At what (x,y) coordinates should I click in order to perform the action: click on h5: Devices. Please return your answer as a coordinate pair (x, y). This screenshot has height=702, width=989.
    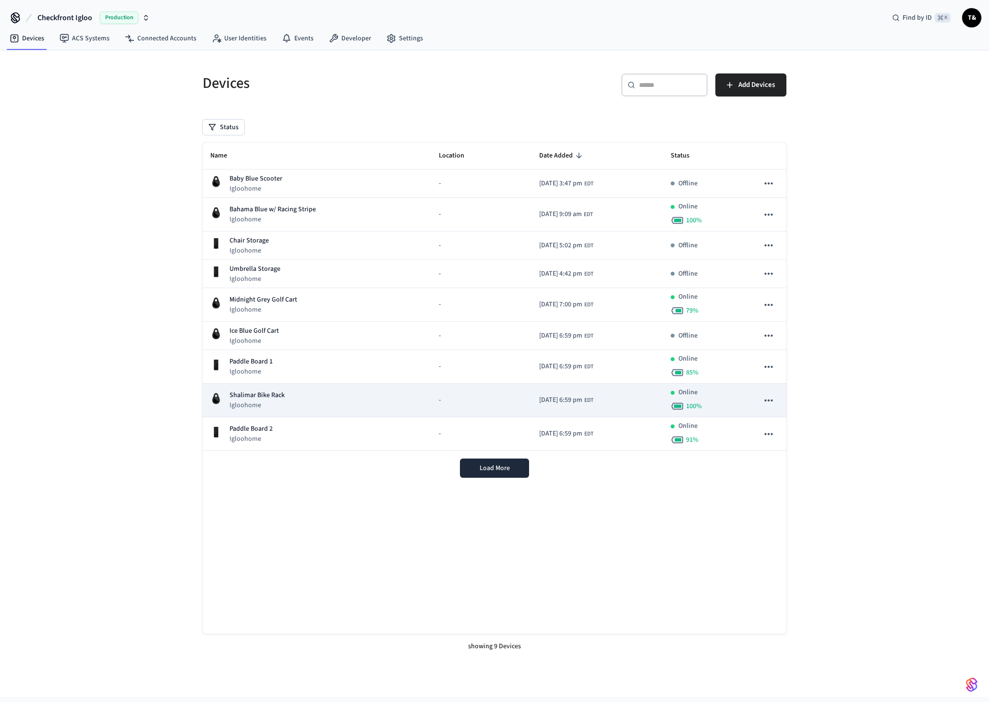
    Looking at the image, I should click on (346, 83).